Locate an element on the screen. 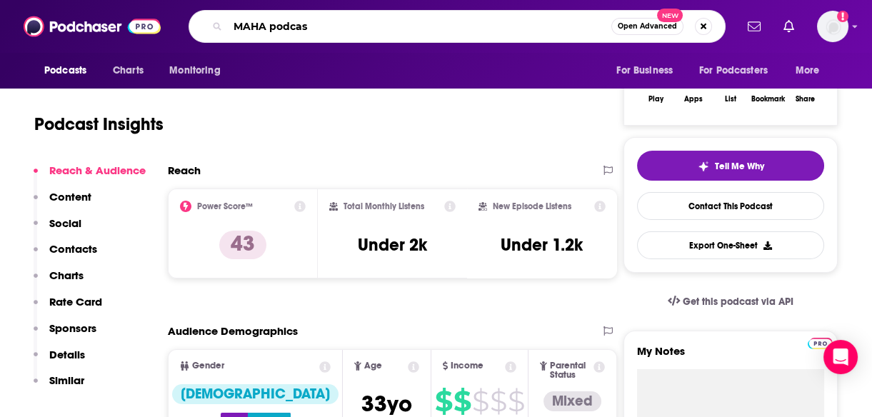  span: For Podcasters is located at coordinates (733, 71).